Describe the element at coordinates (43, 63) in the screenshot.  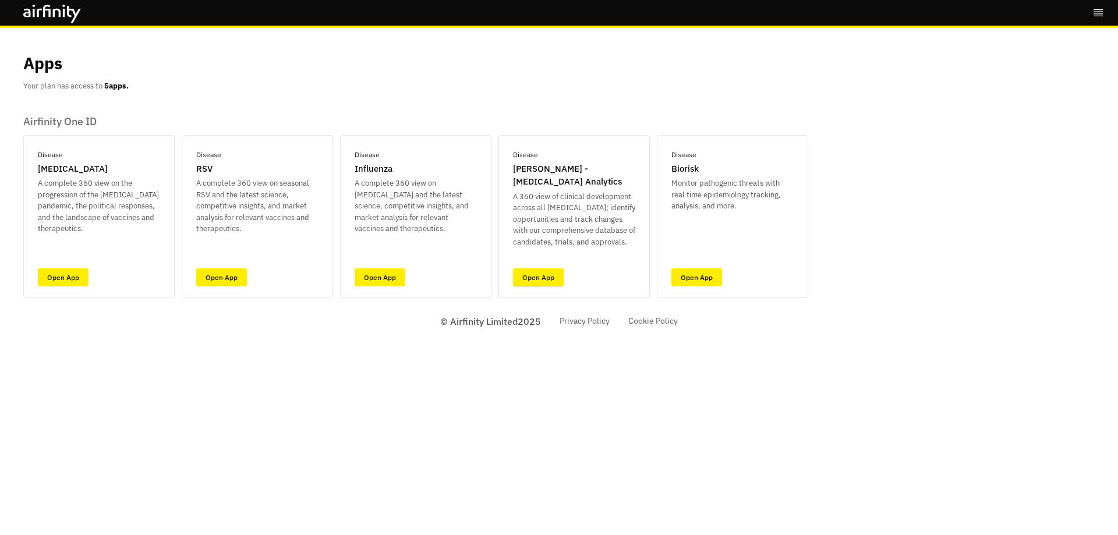
I see `p: Apps` at that location.